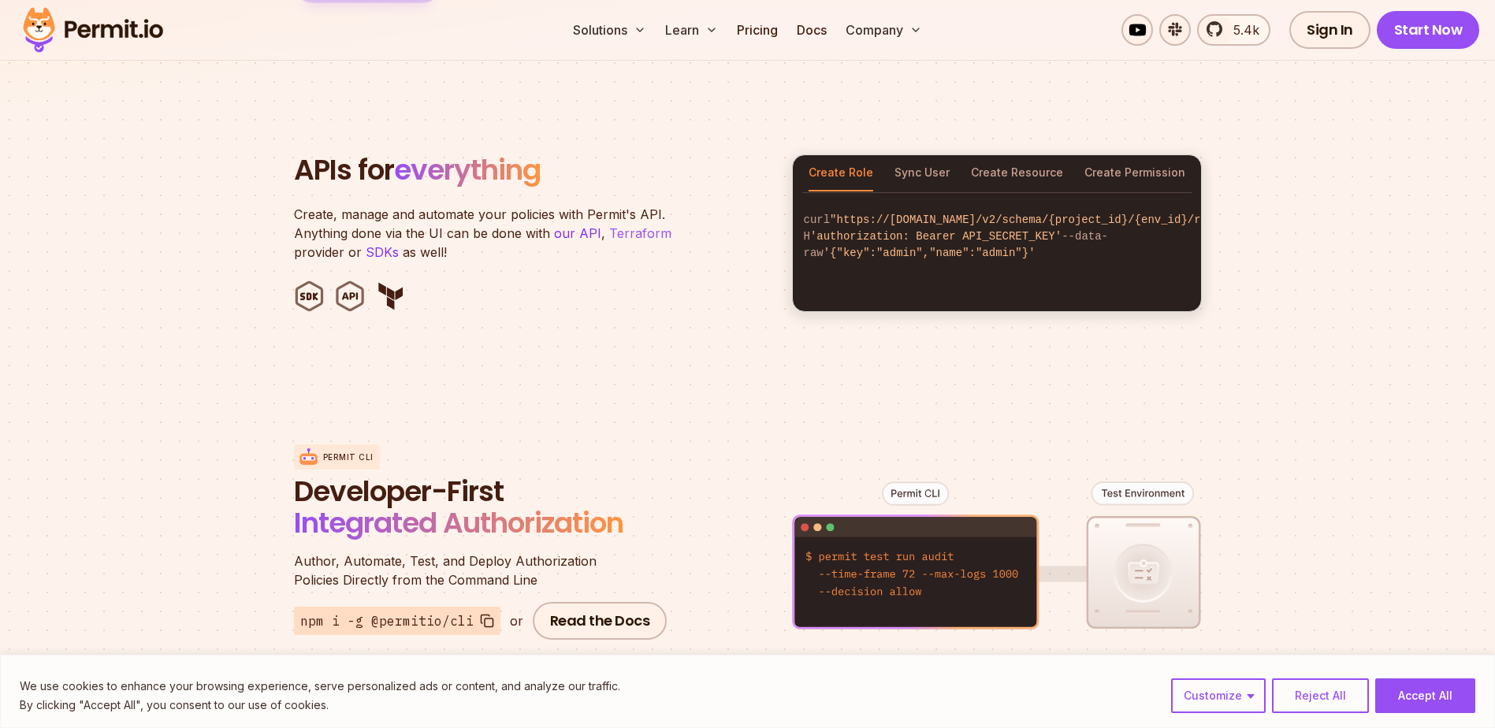  What do you see at coordinates (884, 30) in the screenshot?
I see `button: Company` at bounding box center [884, 30].